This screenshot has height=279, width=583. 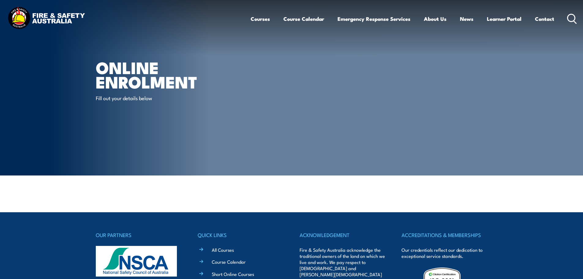 What do you see at coordinates (240, 235) in the screenshot?
I see `h4: QUICK LINKS` at bounding box center [240, 235].